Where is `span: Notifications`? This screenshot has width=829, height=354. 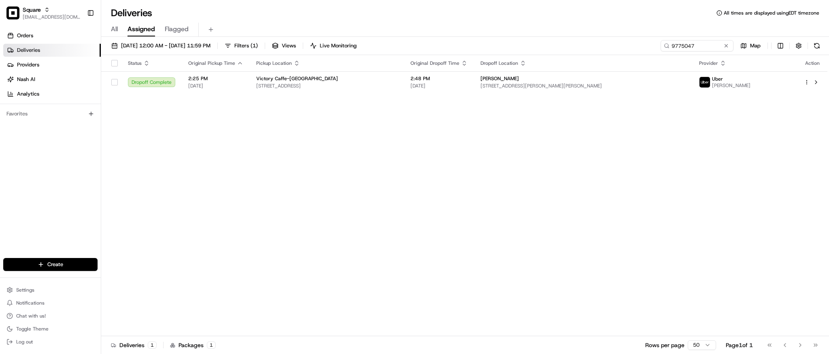 span: Notifications is located at coordinates (30, 303).